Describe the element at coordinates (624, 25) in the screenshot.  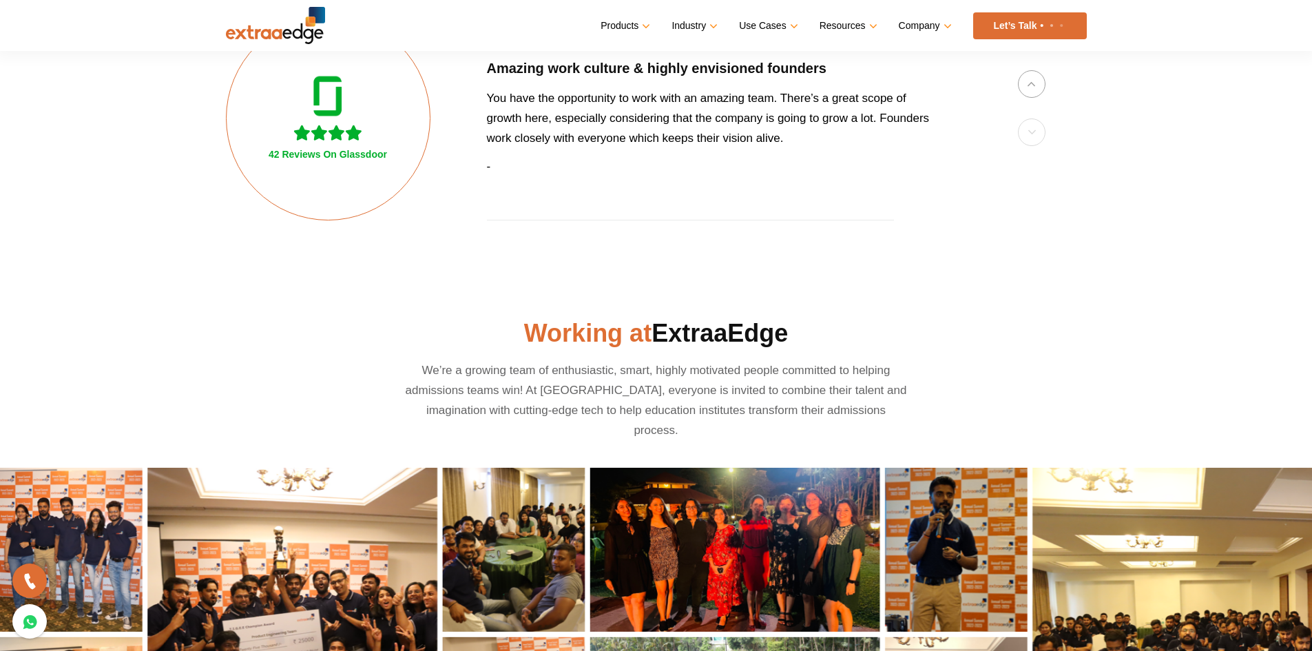
I see `a: Products` at that location.